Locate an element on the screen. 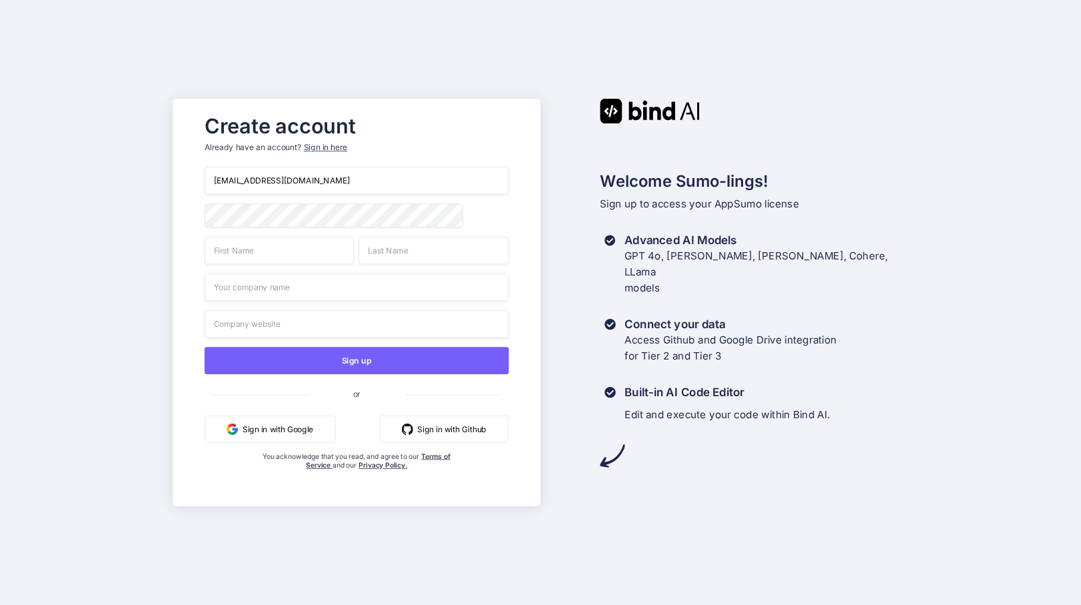  img: github is located at coordinates (407, 429).